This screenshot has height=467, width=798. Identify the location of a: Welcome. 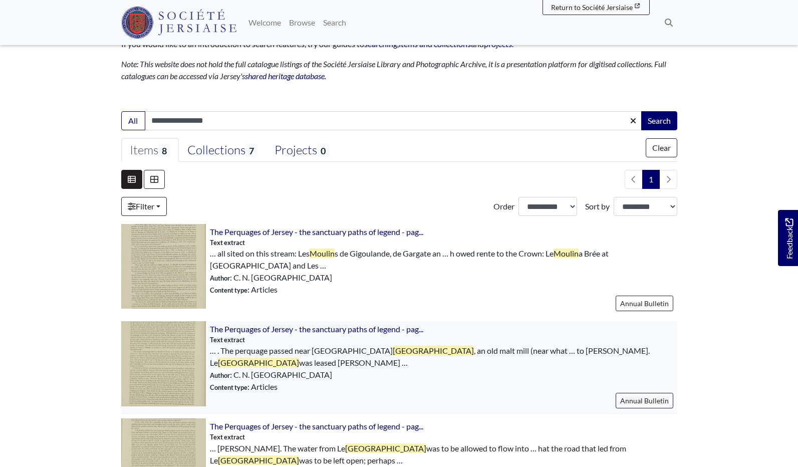
(265, 23).